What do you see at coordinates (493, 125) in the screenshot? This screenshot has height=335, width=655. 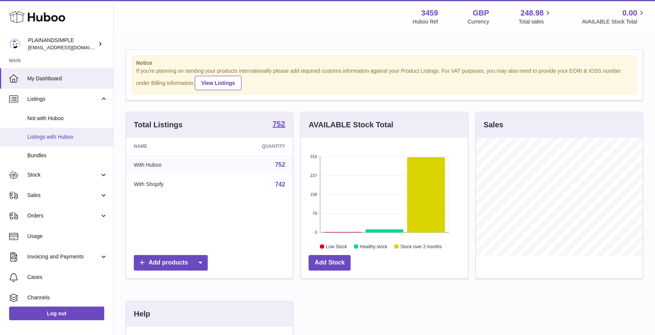 I see `h3: Sales` at bounding box center [493, 125].